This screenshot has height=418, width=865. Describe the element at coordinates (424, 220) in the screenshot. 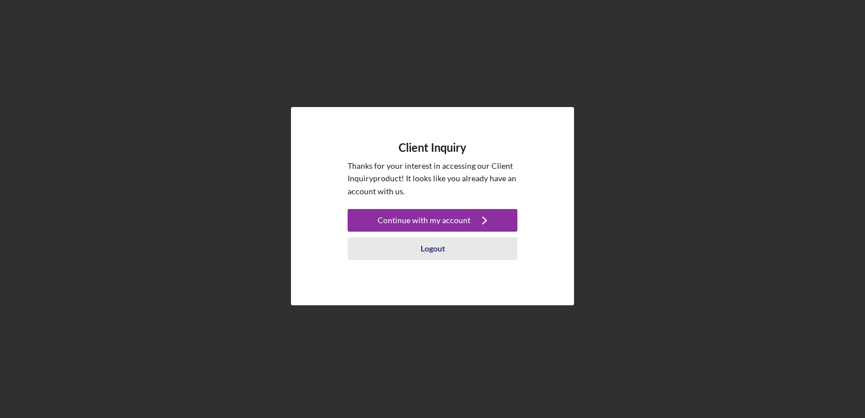

I see `div: Continue with my account` at that location.